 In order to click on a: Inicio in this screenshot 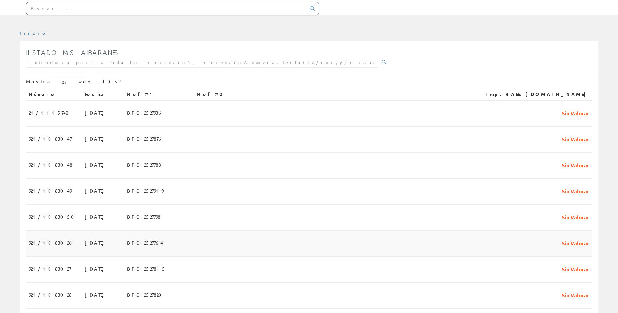, I will do `click(33, 33)`.